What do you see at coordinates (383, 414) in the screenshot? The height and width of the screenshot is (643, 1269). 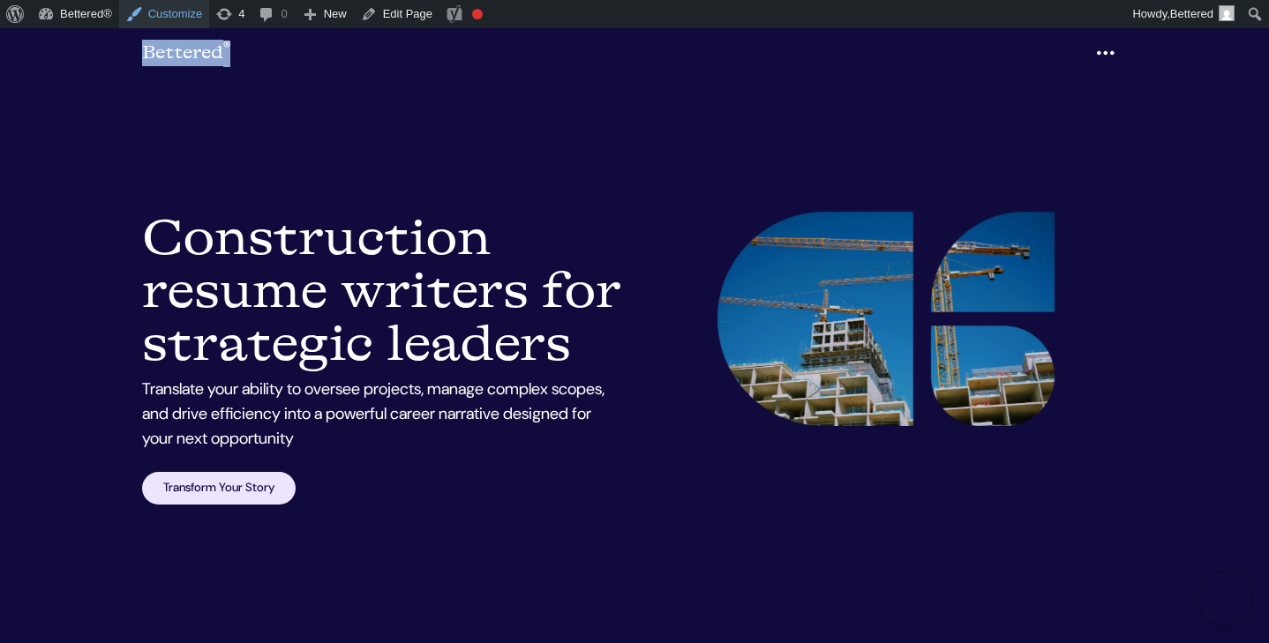 I see `p: Translate your ability to oversee projects, manage complex scopes, and drive efficiency into a po...` at bounding box center [383, 414].